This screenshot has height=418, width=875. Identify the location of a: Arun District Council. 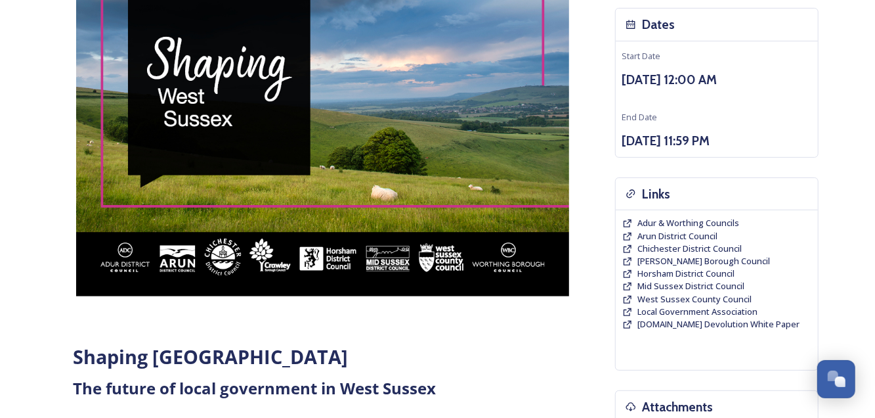
(678, 236).